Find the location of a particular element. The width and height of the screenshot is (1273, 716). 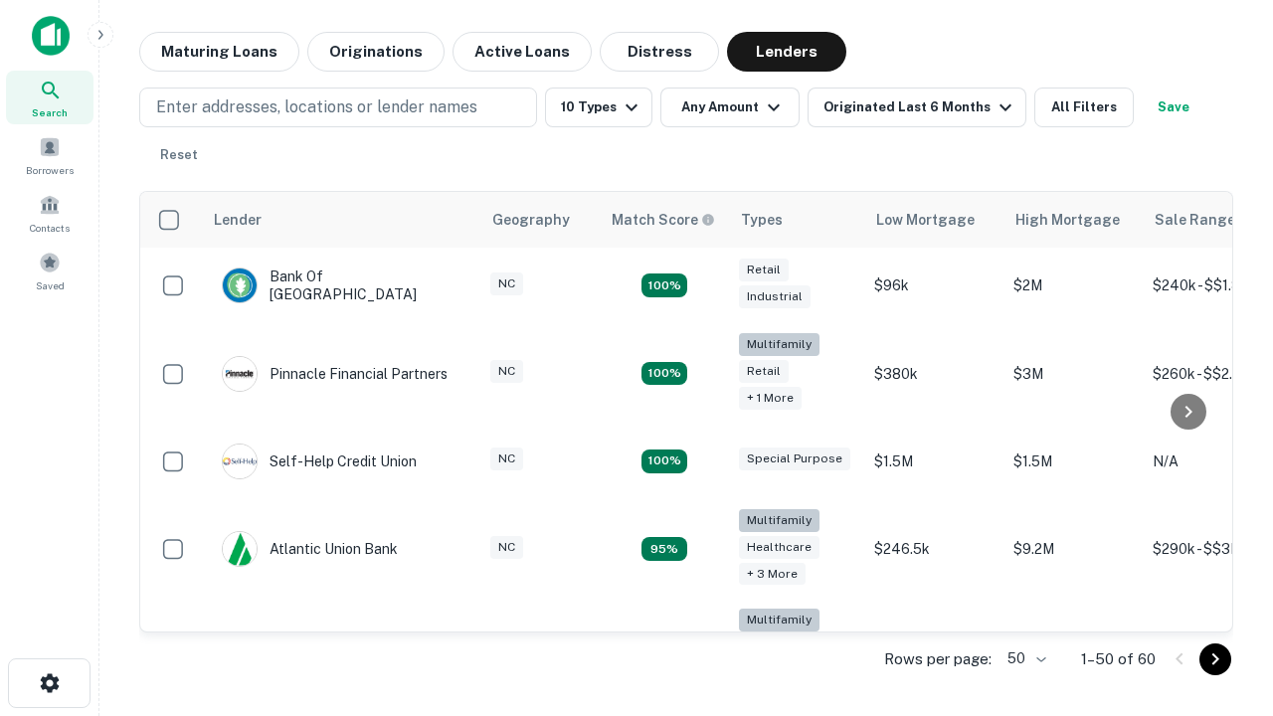

td: $2M is located at coordinates (1073, 285).